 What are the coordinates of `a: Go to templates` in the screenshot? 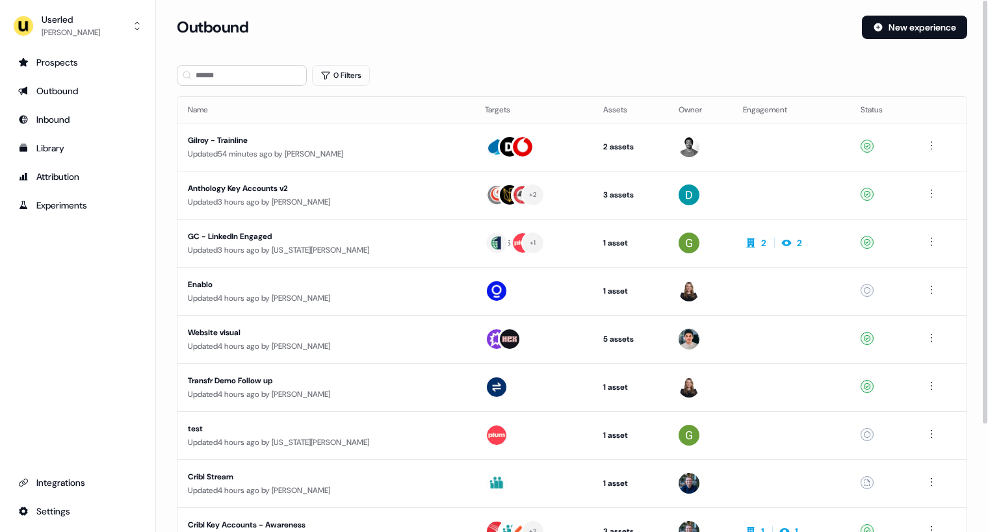 It's located at (77, 148).